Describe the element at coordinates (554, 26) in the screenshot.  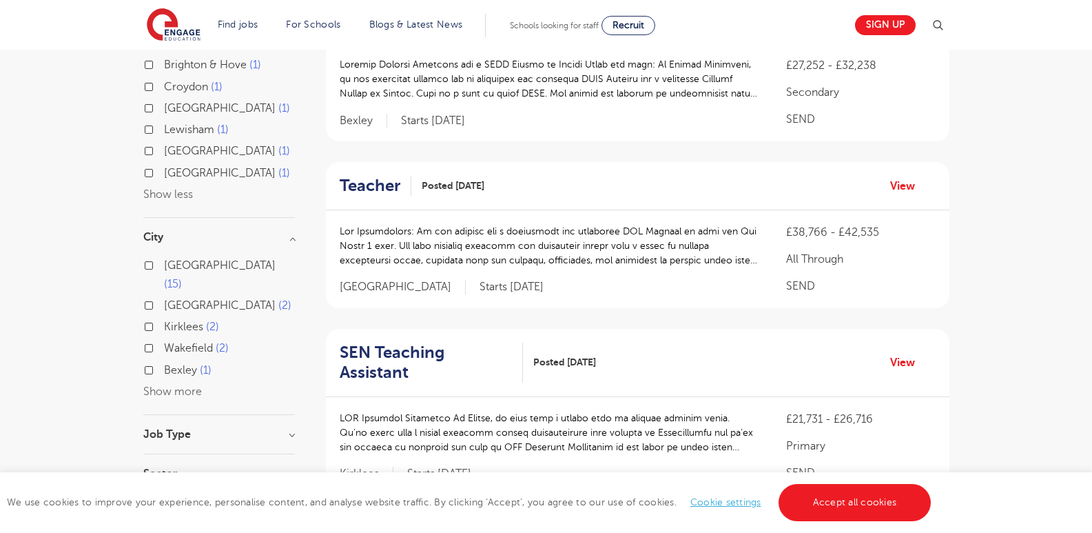
I see `span: Schools looking for staff` at that location.